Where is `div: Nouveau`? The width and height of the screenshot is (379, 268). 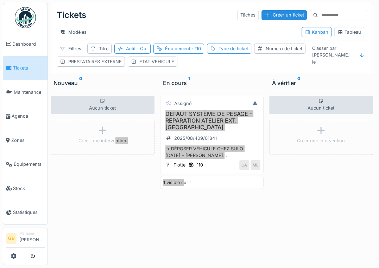 div: Nouveau is located at coordinates (102, 83).